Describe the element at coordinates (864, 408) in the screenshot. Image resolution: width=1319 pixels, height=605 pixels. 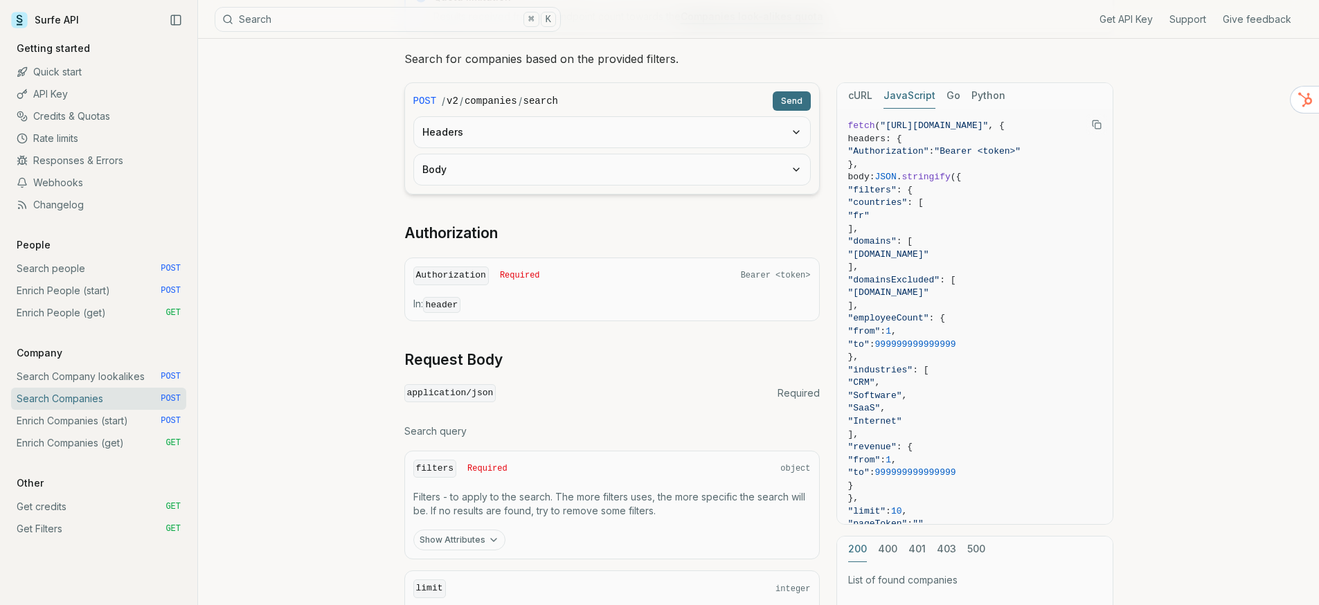
I see `span: "SaaS"` at that location.